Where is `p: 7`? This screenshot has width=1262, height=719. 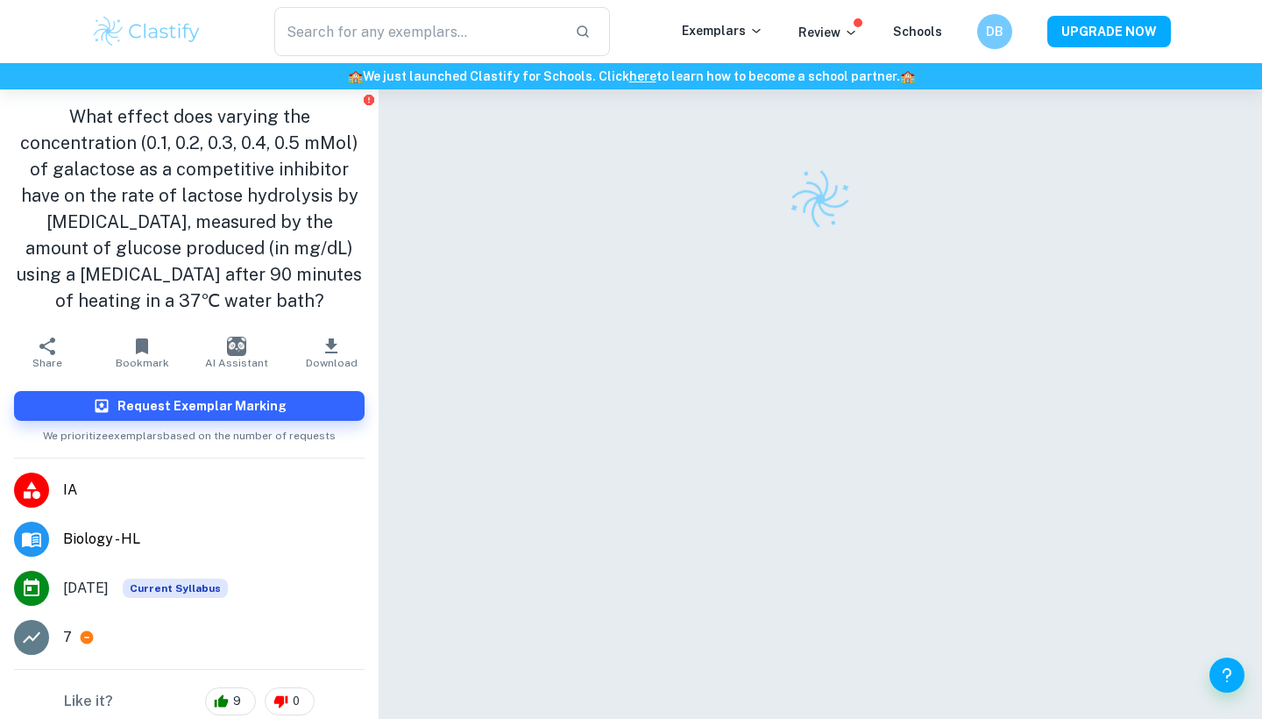
p: 7 is located at coordinates (67, 637).